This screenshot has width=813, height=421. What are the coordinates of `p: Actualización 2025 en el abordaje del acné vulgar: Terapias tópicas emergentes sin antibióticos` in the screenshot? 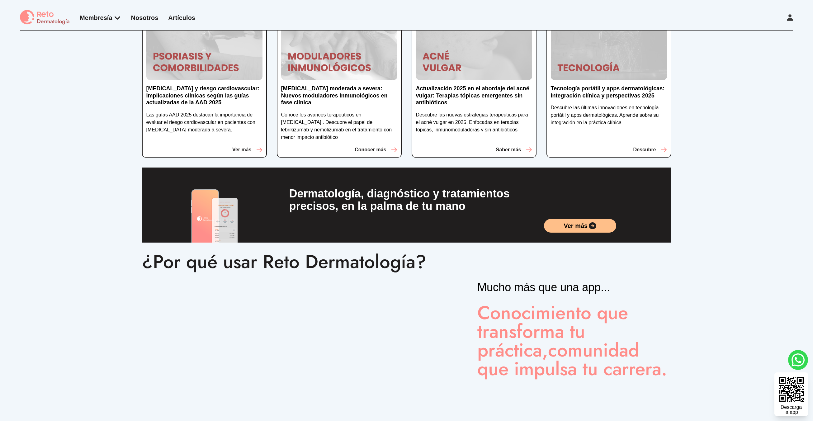 It's located at (474, 96).